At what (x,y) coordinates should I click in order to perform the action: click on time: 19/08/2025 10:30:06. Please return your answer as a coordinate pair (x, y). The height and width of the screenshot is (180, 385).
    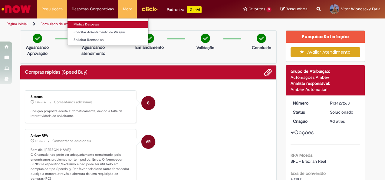
    Looking at the image, I should click on (40, 141).